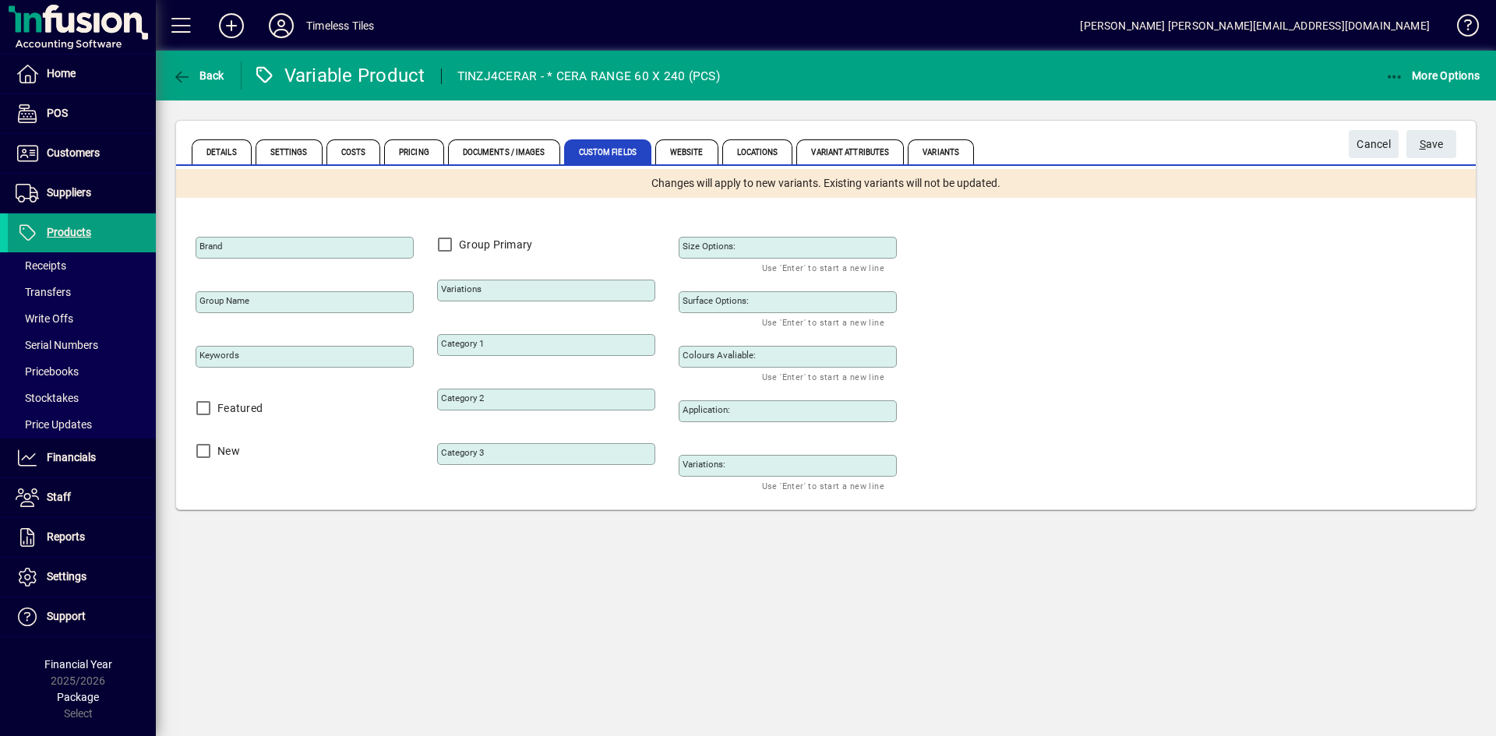 This screenshot has width=1496, height=736. I want to click on span: Variant Attributes, so click(850, 152).